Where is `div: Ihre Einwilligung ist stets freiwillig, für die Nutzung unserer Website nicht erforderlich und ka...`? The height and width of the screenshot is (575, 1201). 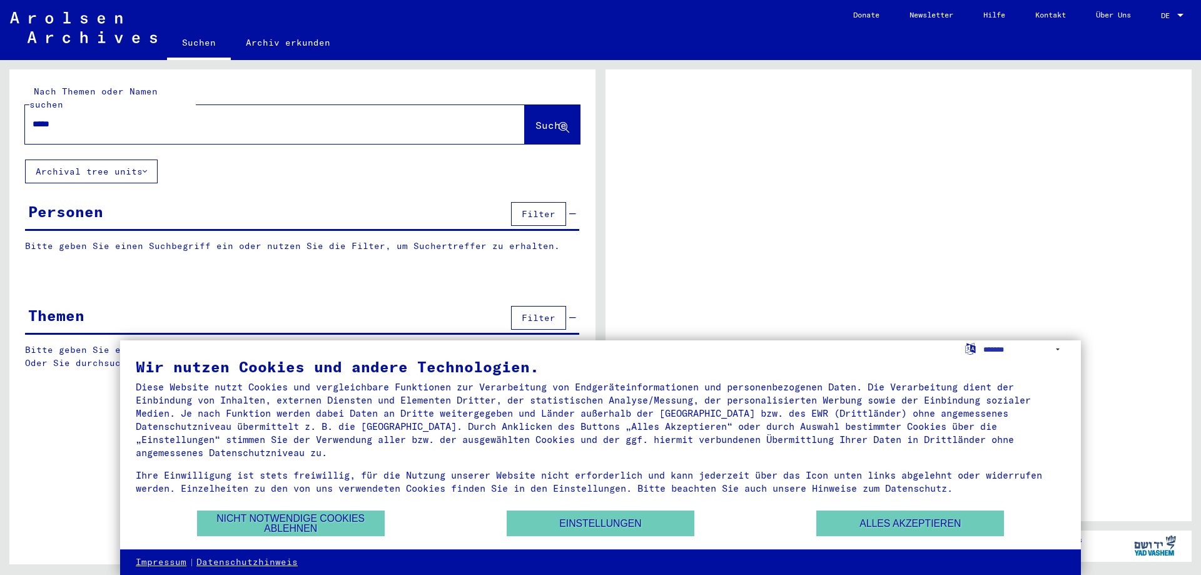 div: Ihre Einwilligung ist stets freiwillig, für die Nutzung unserer Website nicht erforderlich und ka... is located at coordinates (601, 482).